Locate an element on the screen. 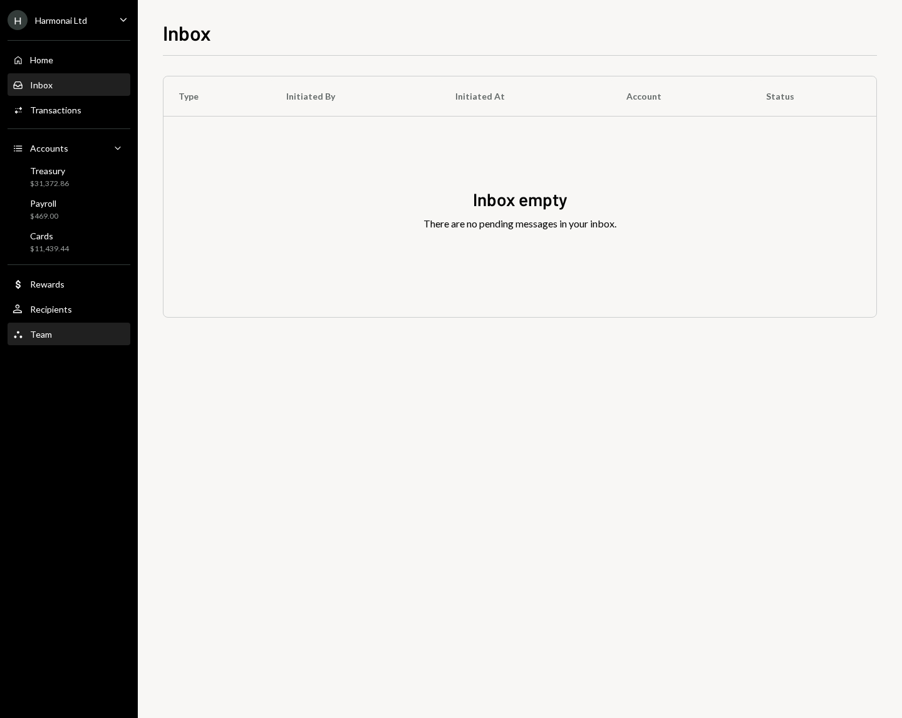  h1: Inbox is located at coordinates (187, 33).